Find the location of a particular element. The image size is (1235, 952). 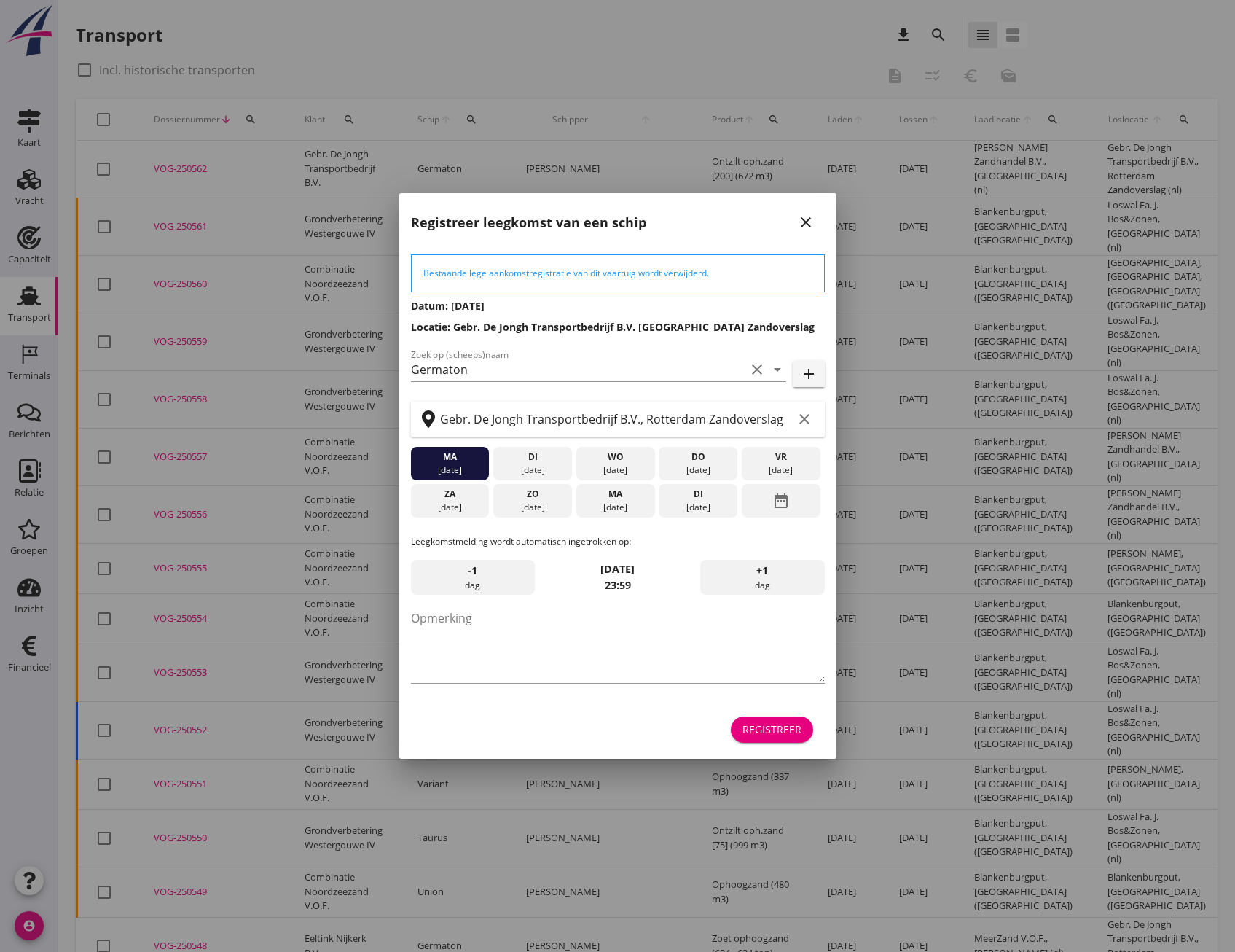

input: Zoek op terminal of plaats is located at coordinates (617, 419).